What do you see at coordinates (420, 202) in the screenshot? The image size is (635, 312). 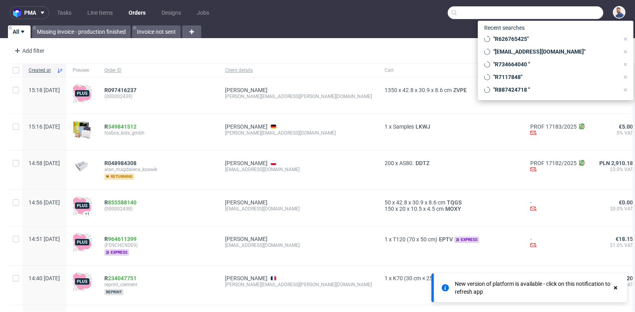 I see `span: 42.8 x 30.9 x 8.6 cm` at bounding box center [420, 202].